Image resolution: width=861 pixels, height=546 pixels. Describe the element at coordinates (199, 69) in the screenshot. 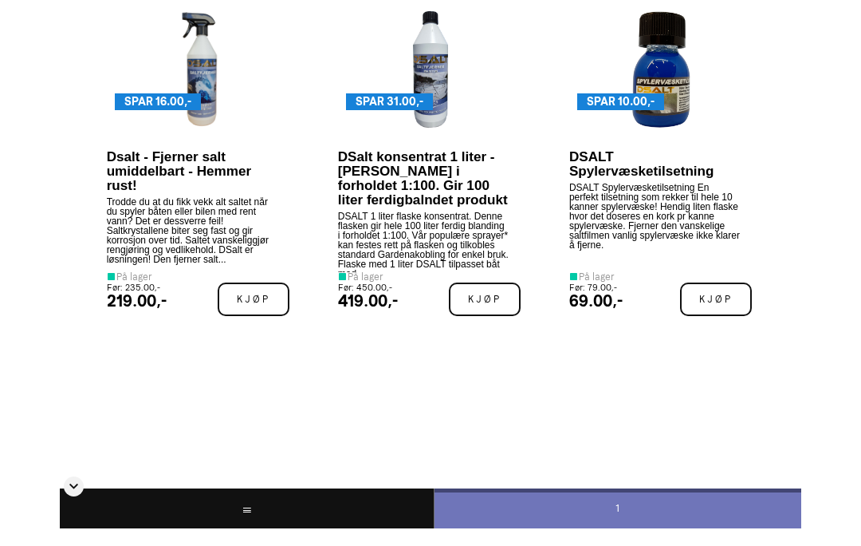

I see `img: 1_liter_forbrukerspray_klar_til_bruk_DSALT_2021.png` at that location.